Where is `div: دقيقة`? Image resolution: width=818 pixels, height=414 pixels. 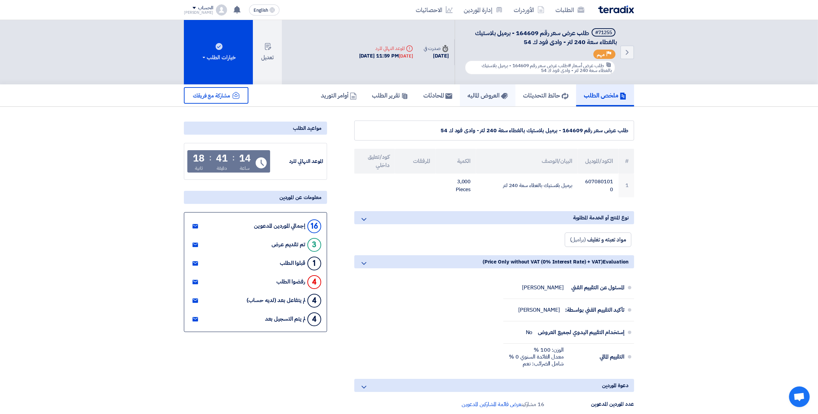
div: دقيقة is located at coordinates (222, 168).